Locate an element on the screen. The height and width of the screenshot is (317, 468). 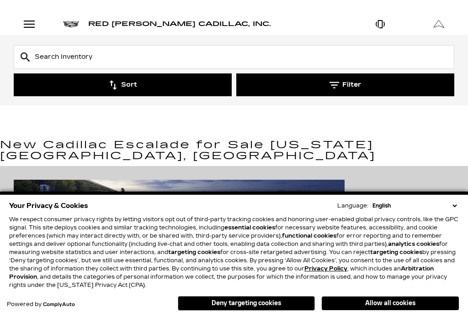
a: ComplyAuto is located at coordinates (59, 305).